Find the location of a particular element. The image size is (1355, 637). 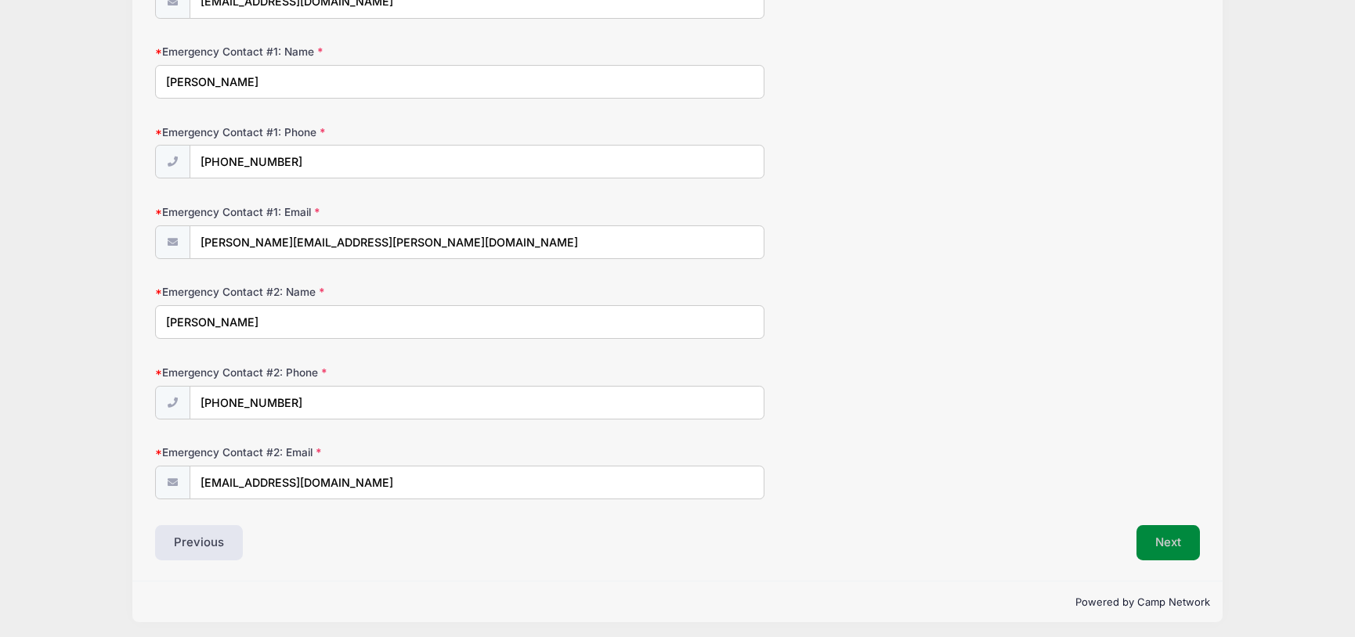

label: Emergency Contact #1: Name is located at coordinates (329, 52).